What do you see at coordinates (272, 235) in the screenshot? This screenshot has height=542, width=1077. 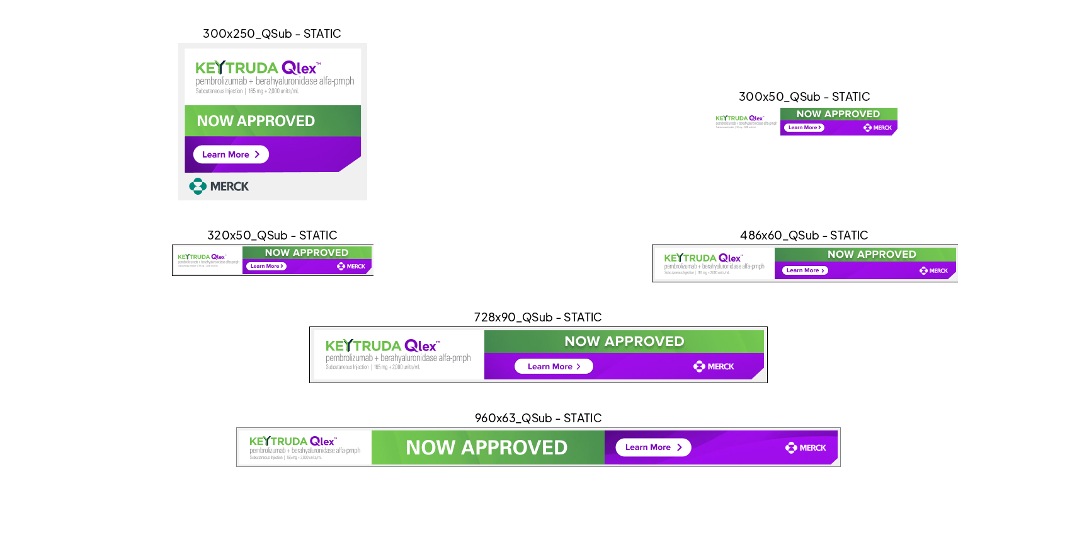 I see `div: 320x50_QSub - STATIC` at bounding box center [272, 235].